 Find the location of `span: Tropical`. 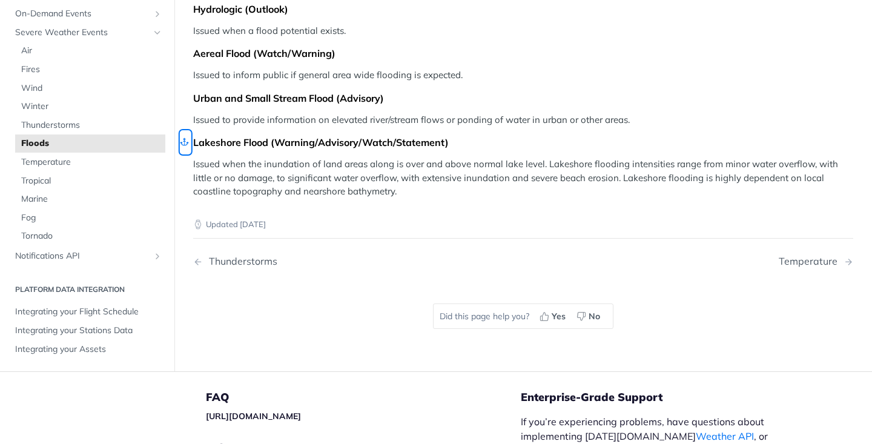

span: Tropical is located at coordinates (91, 181).